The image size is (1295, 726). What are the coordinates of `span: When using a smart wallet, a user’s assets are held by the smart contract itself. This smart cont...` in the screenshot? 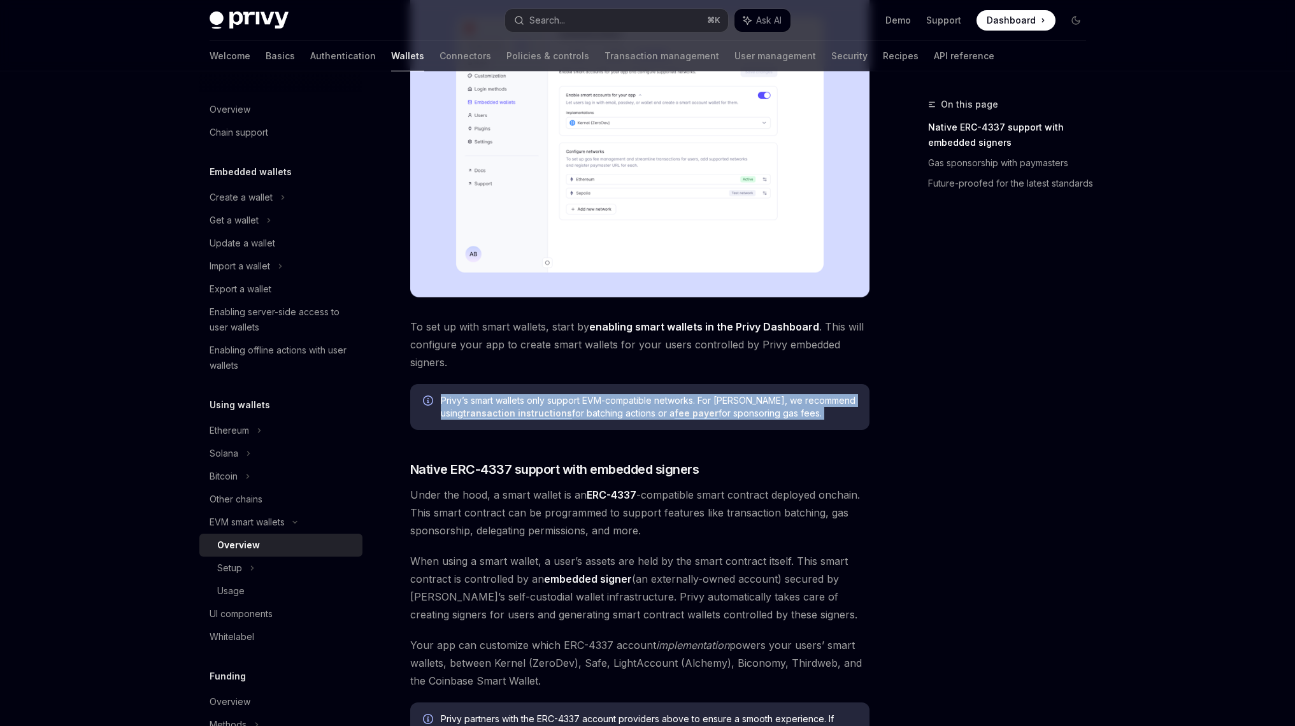 It's located at (640, 588).